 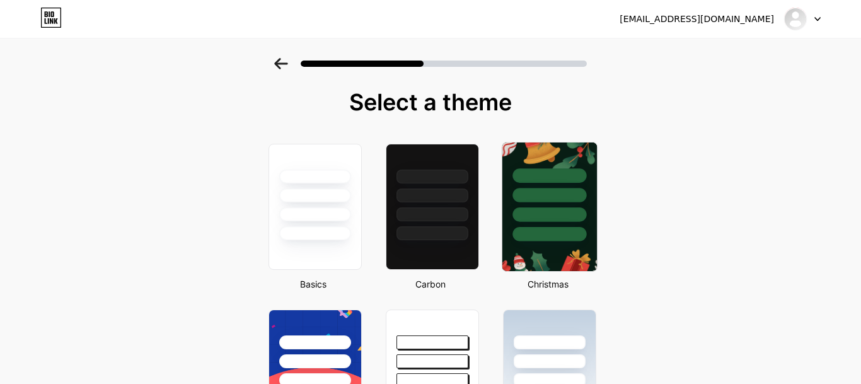 What do you see at coordinates (550, 207) in the screenshot?
I see `img: xmas-22.jpg` at bounding box center [550, 207].